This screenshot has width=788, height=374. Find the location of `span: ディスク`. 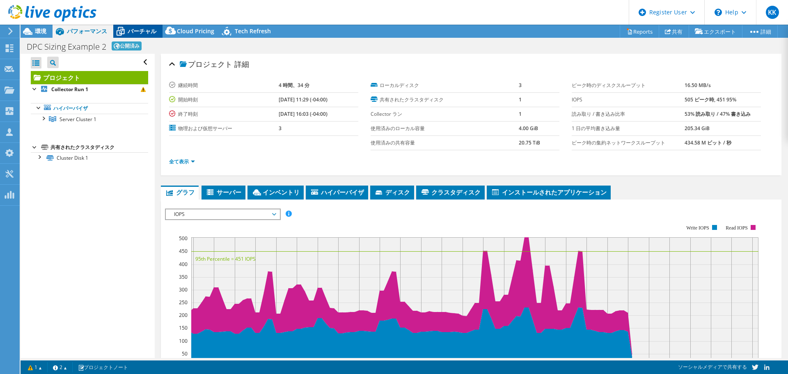

span: ディスク is located at coordinates (392, 192).